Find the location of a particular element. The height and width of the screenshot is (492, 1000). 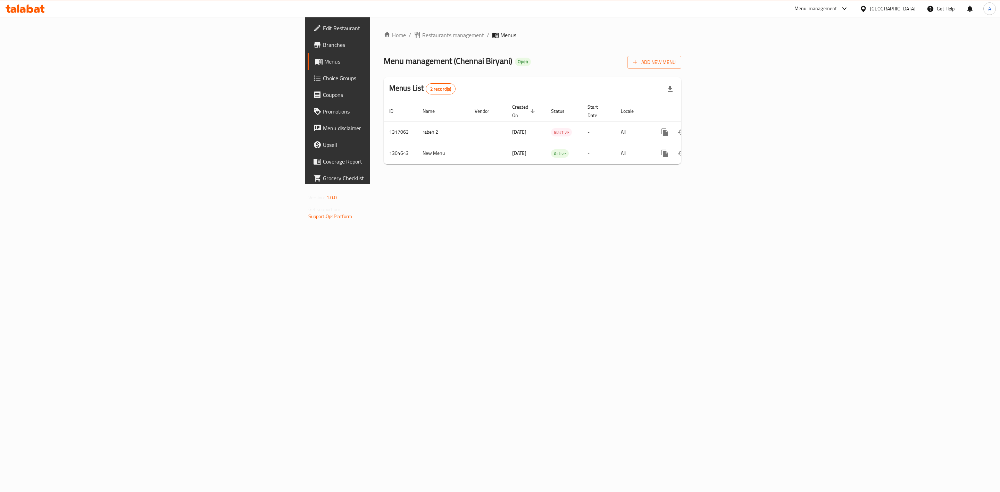

span: Vendor is located at coordinates (486, 111).